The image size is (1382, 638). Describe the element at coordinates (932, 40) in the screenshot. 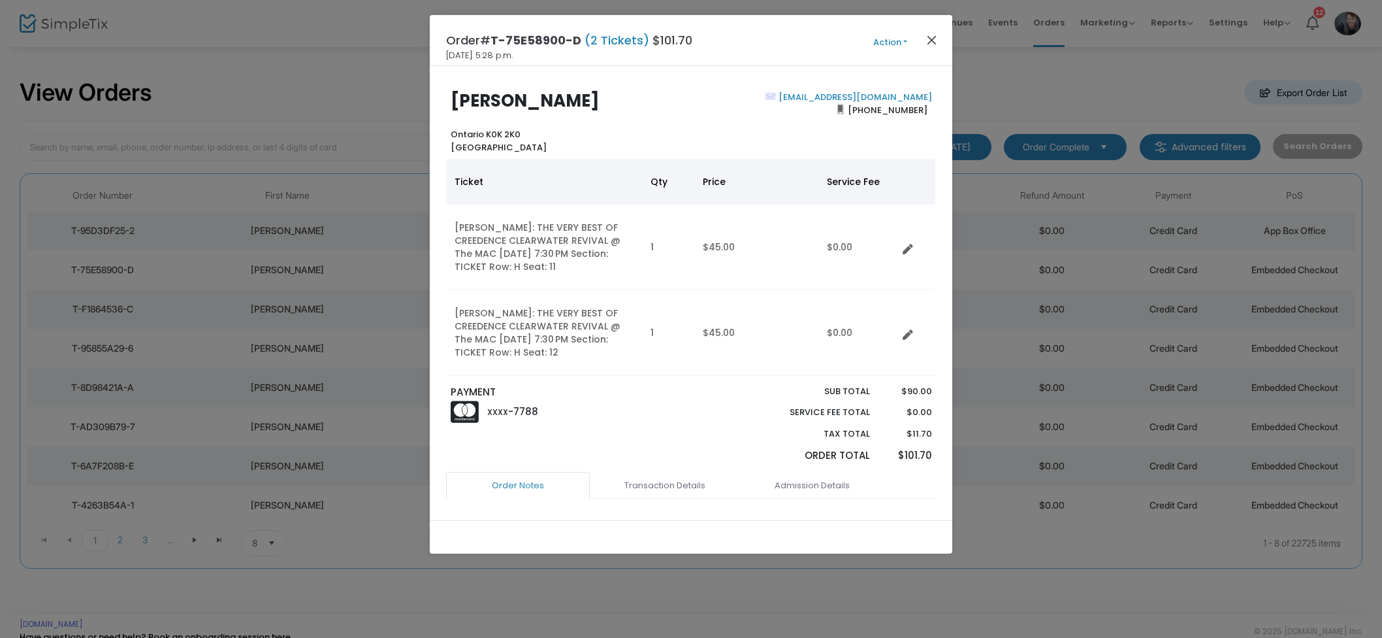

I see `button: Close` at that location.